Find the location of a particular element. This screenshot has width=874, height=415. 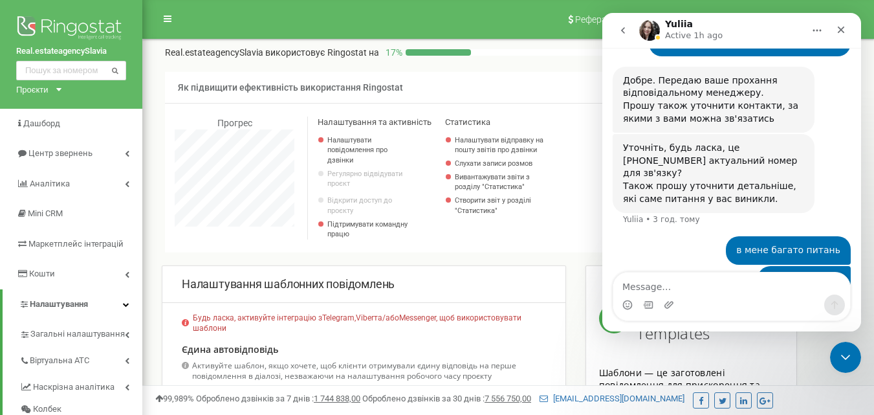

a: Налаштувати повідомлення про дзвінки is located at coordinates (367, 150).